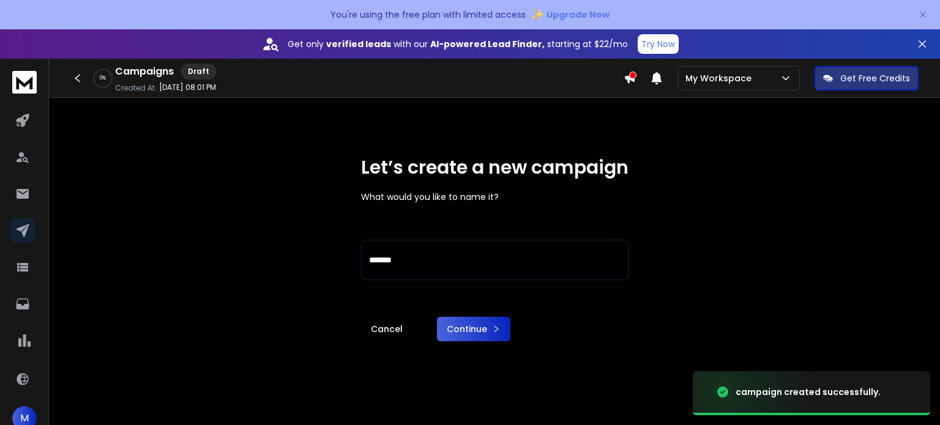  What do you see at coordinates (473, 329) in the screenshot?
I see `button: Continue` at bounding box center [473, 329].